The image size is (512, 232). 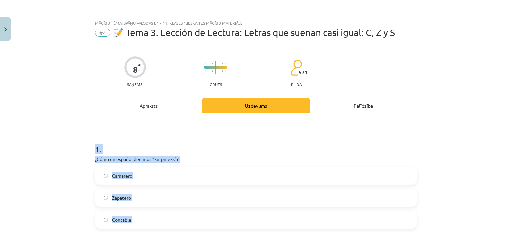 What do you see at coordinates (106, 175) in the screenshot?
I see `input: Camarero` at bounding box center [106, 175].